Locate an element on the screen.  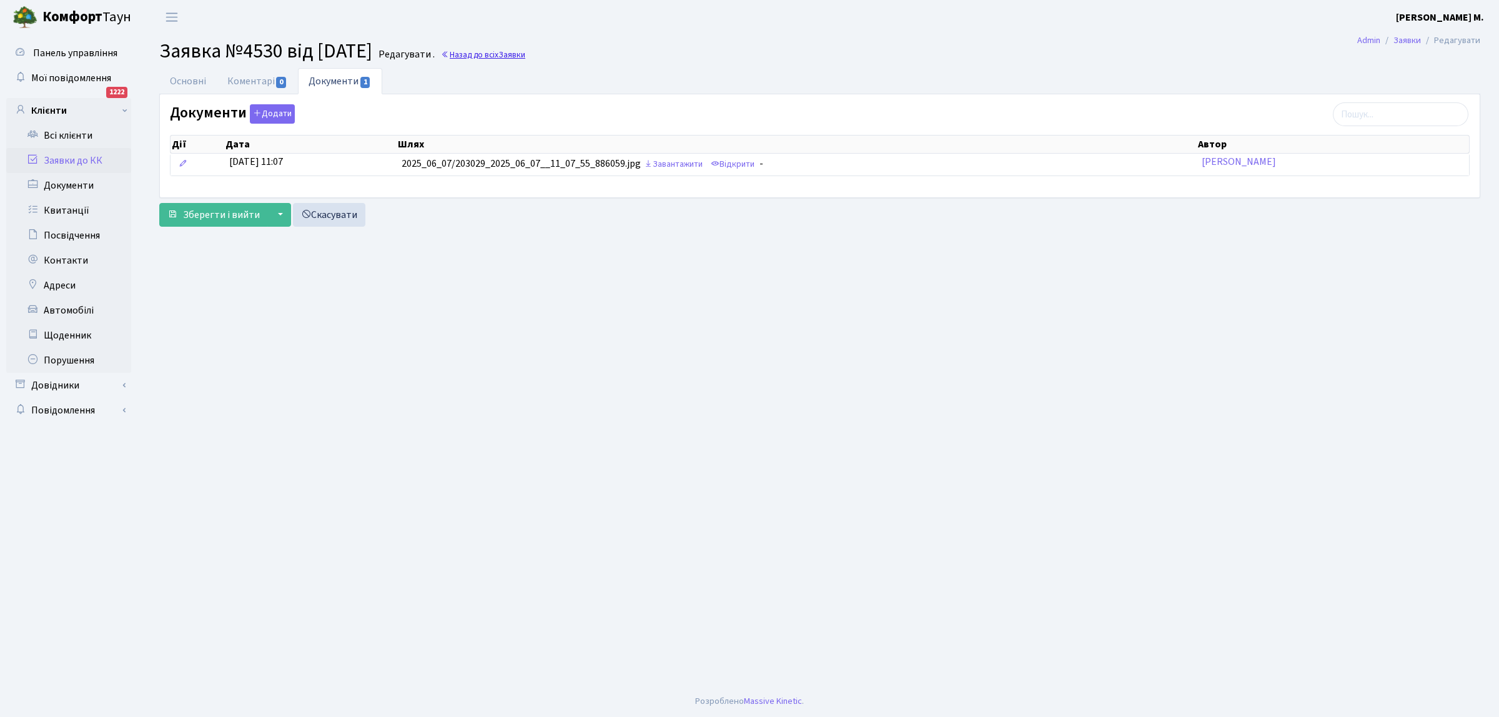
img: logo.png is located at coordinates (25, 17).